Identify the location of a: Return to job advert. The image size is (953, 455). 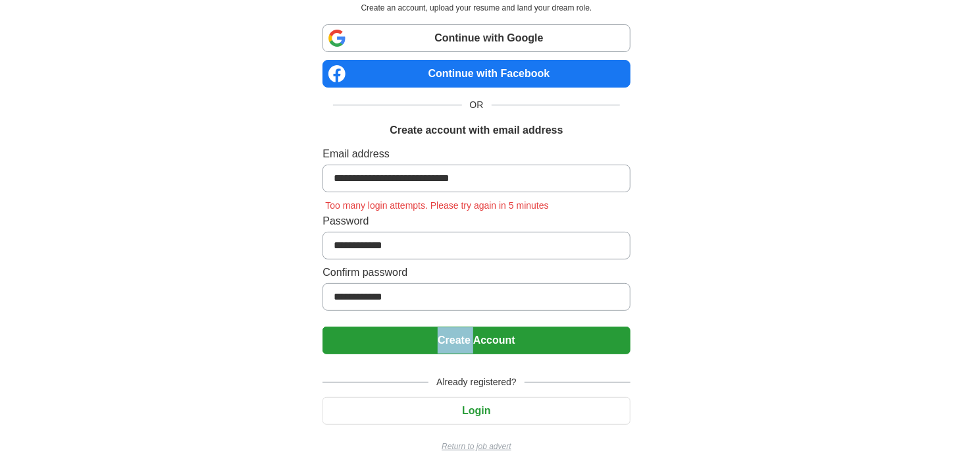
(476, 446).